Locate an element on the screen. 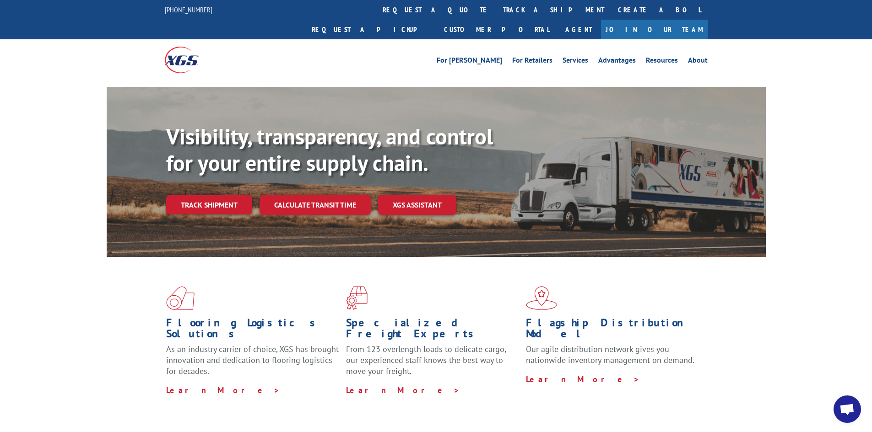 The height and width of the screenshot is (432, 872). b: Visibility, transparency, and control for your entire supply chain. is located at coordinates (329, 150).